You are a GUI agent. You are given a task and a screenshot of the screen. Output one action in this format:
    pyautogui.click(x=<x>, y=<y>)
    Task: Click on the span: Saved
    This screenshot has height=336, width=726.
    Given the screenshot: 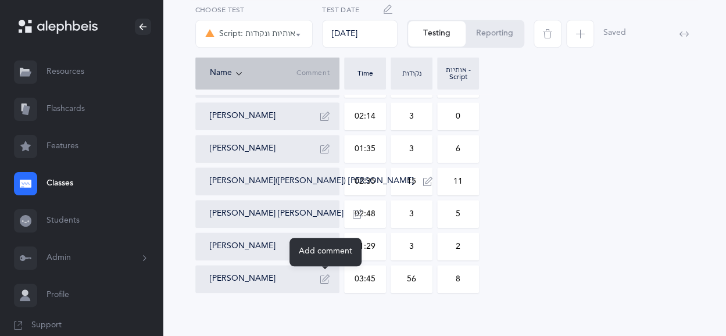 What is the action you would take?
    pyautogui.click(x=615, y=33)
    